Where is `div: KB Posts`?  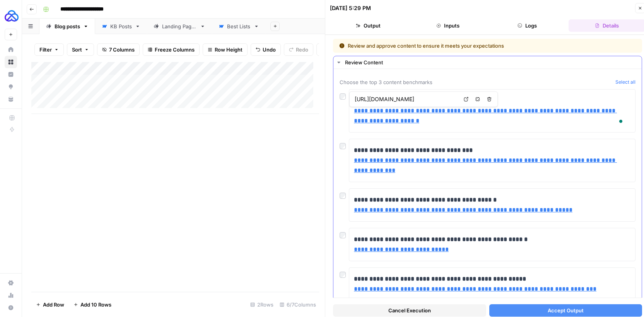 div: KB Posts is located at coordinates (121, 26).